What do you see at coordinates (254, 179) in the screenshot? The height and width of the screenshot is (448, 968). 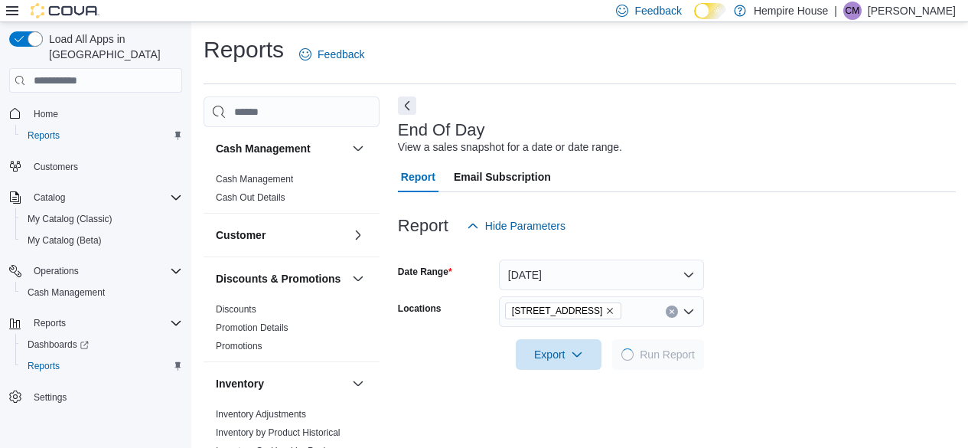 I see `a: Cash Management` at bounding box center [254, 179].